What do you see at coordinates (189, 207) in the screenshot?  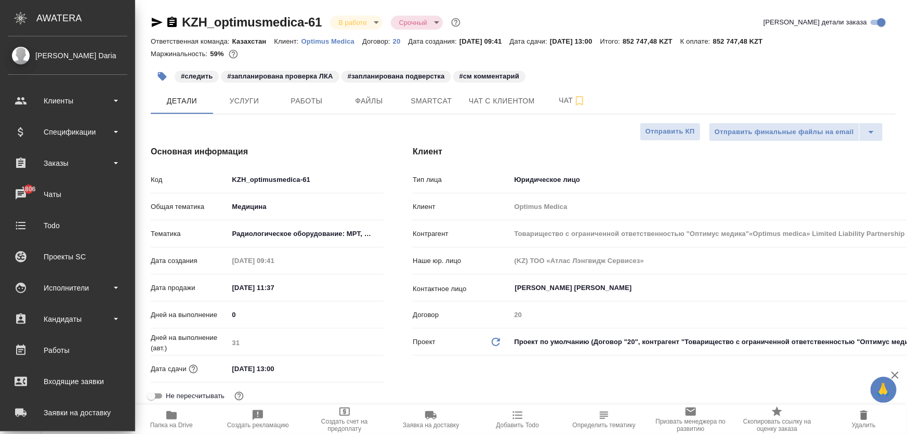 I see `p: Общая тематика` at bounding box center [189, 207].